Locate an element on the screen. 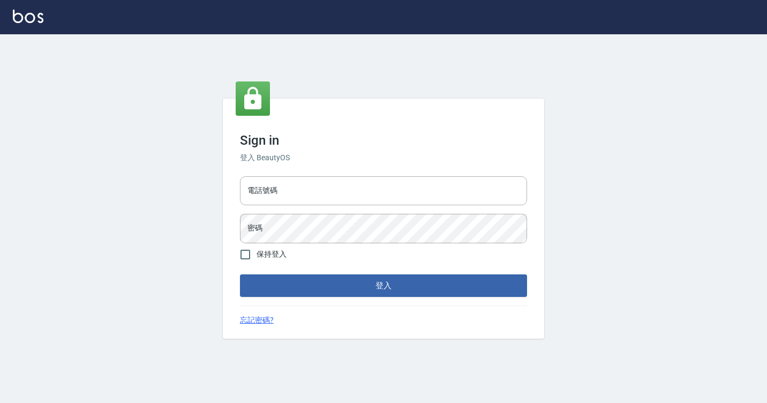 The height and width of the screenshot is (403, 767). a: 忘記密碼? is located at coordinates (257, 320).